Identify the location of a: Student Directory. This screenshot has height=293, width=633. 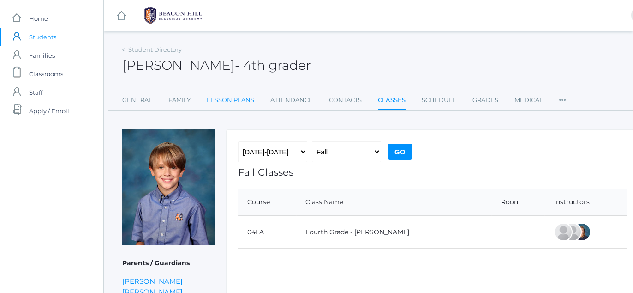
(155, 49).